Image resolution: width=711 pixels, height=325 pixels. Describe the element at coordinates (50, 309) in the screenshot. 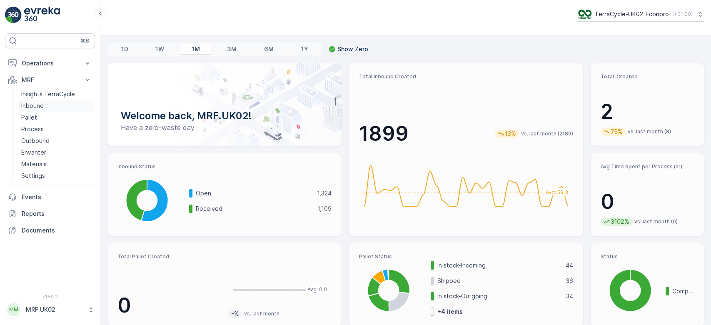

I see `button: MMMRF.UK02` at that location.